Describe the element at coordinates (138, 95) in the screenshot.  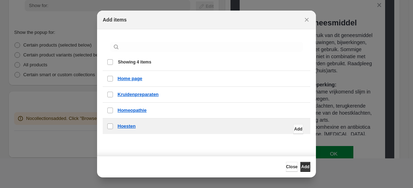
I see `p: Kruidenpreparaten` at that location.